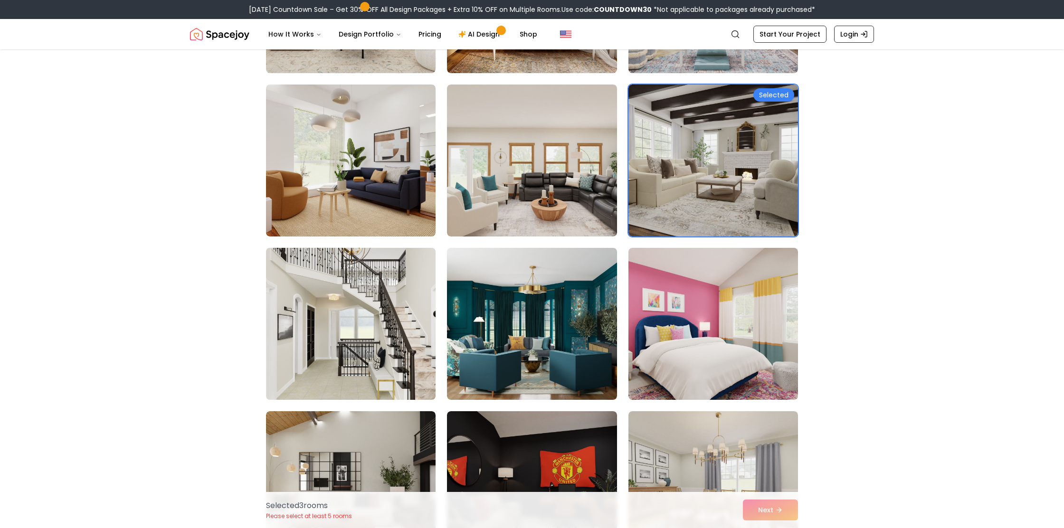 This screenshot has width=1064, height=528. What do you see at coordinates (854, 34) in the screenshot?
I see `a: Login` at bounding box center [854, 34].